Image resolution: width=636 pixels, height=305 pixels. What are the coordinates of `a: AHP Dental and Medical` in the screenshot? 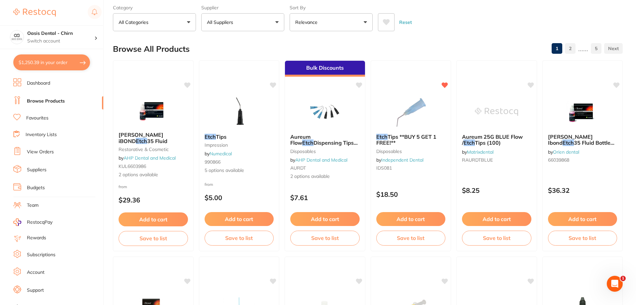 It's located at (149, 158).